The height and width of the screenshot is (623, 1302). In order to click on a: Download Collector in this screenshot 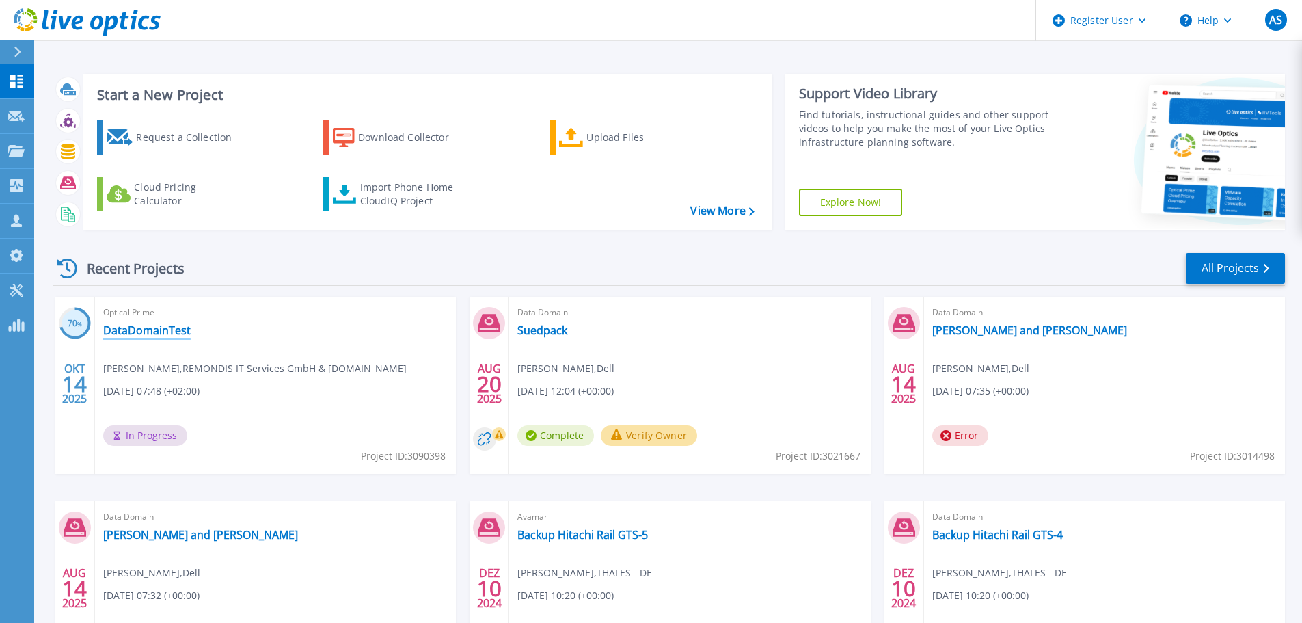, I will do `click(399, 137)`.